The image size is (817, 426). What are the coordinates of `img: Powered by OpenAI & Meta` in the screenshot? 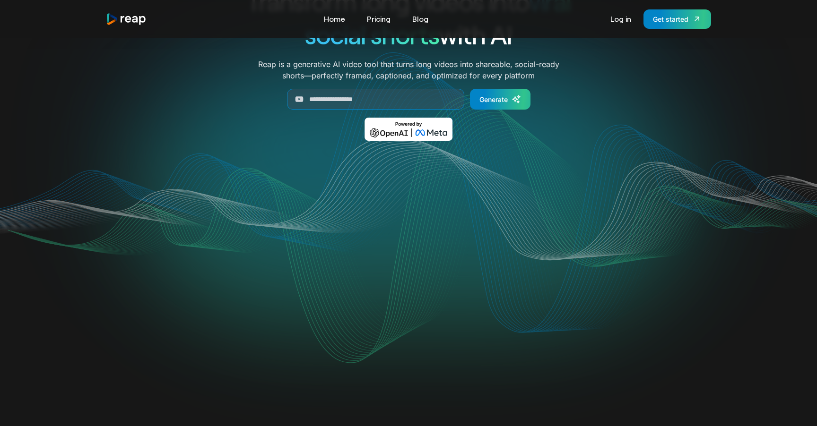 It's located at (408, 129).